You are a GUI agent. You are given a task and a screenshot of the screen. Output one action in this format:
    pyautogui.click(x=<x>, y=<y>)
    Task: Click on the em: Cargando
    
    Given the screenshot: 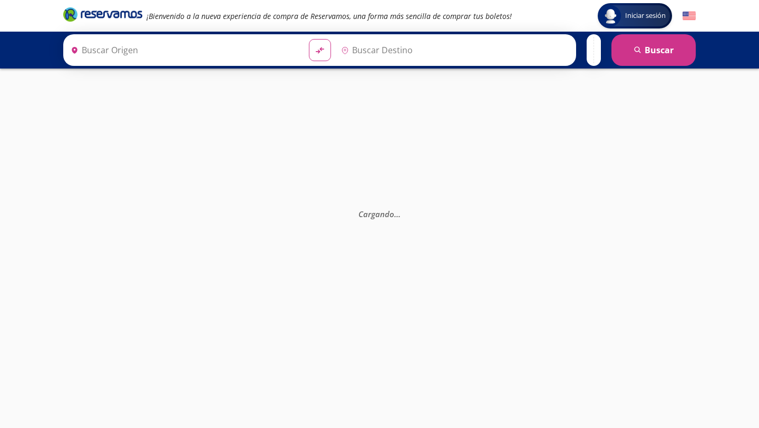 What is the action you would take?
    pyautogui.click(x=380, y=214)
    